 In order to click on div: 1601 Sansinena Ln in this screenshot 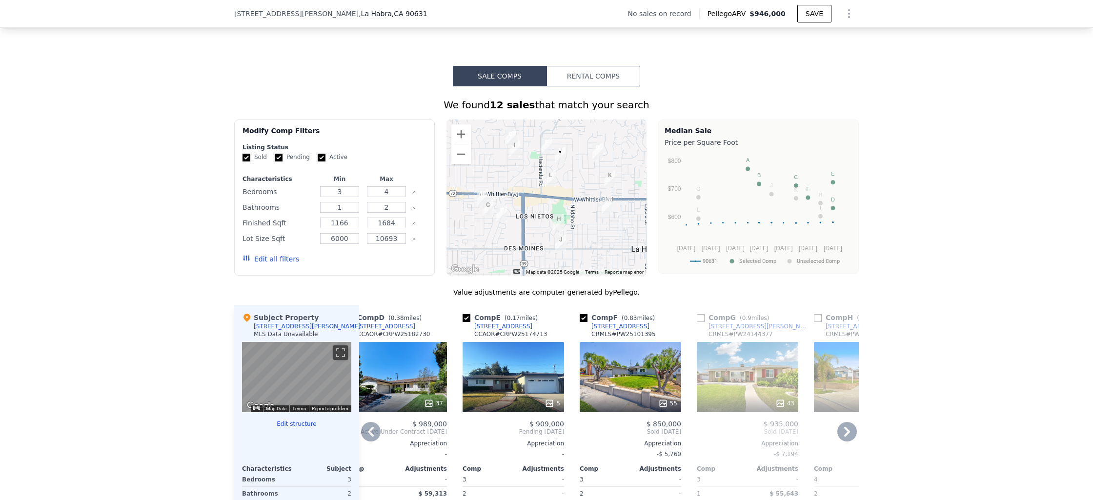, I will do `click(547, 146)`.